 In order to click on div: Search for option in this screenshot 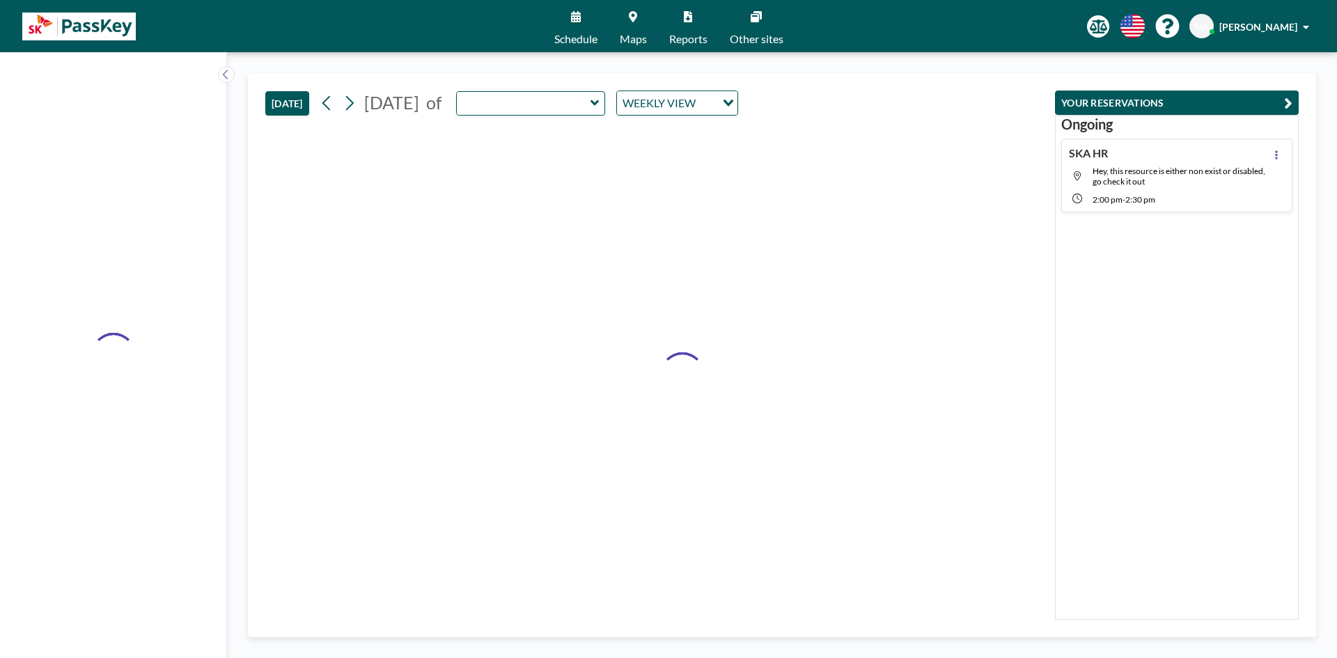, I will do `click(677, 103)`.